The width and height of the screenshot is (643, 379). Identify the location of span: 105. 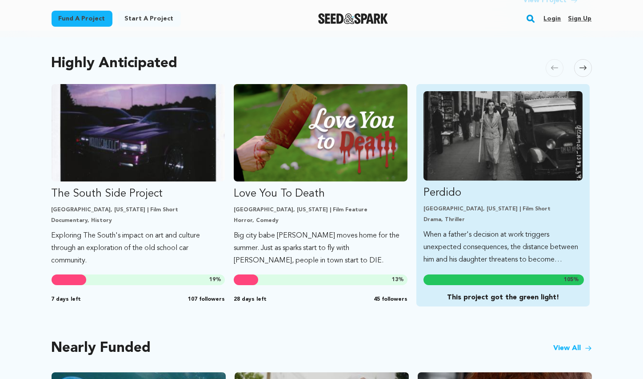
(568, 280).